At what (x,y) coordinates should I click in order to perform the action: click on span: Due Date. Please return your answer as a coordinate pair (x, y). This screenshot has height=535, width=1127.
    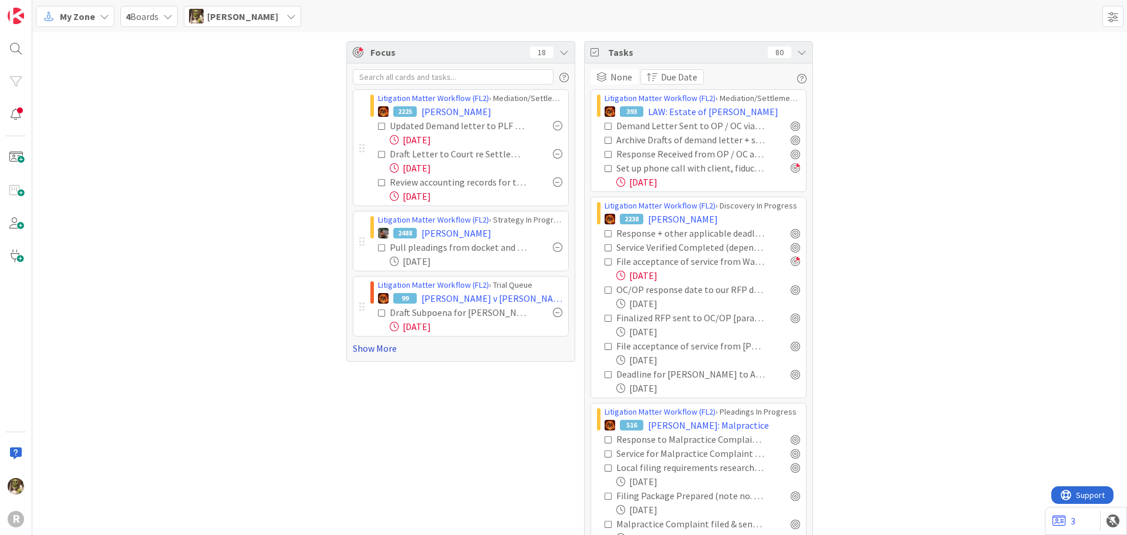
    Looking at the image, I should click on (679, 77).